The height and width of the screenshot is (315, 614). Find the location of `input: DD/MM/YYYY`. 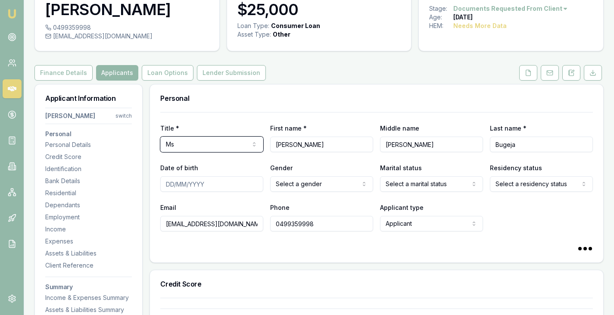

input: DD/MM/YYYY is located at coordinates (212, 184).